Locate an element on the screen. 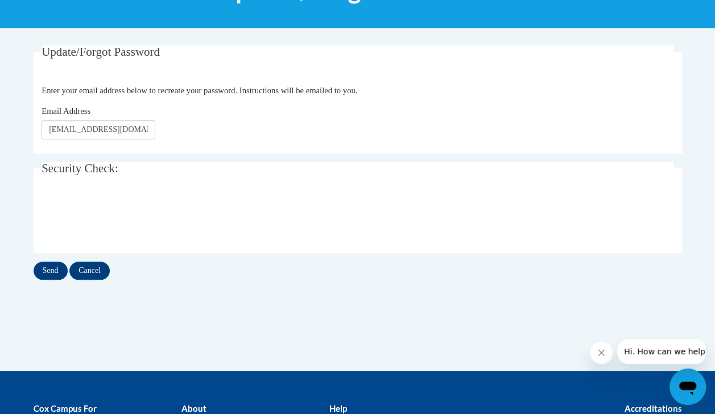  span: Update/Forgot Password is located at coordinates (101, 52).